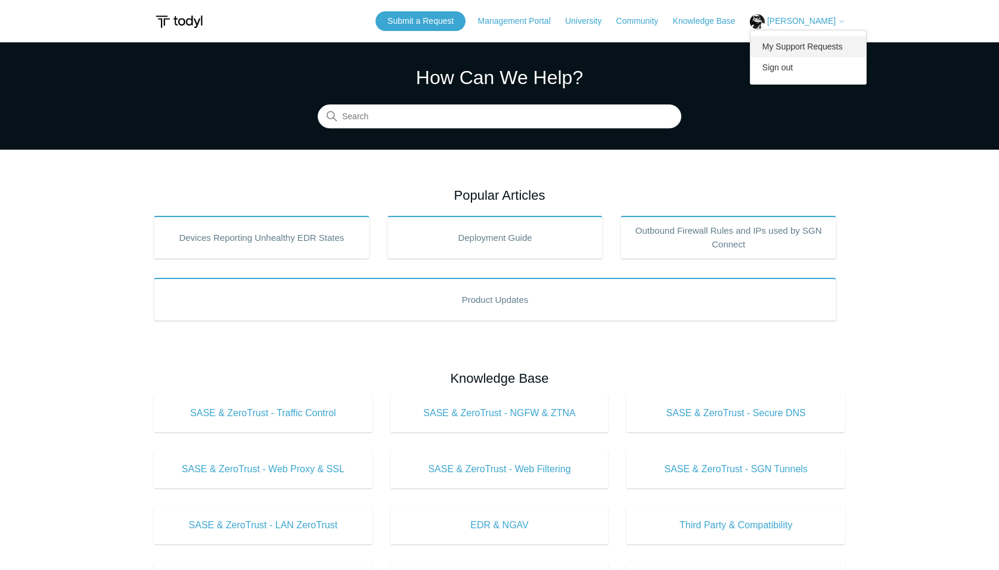  I want to click on a: SASE & ZeroTrust - Traffic Control, so click(263, 413).